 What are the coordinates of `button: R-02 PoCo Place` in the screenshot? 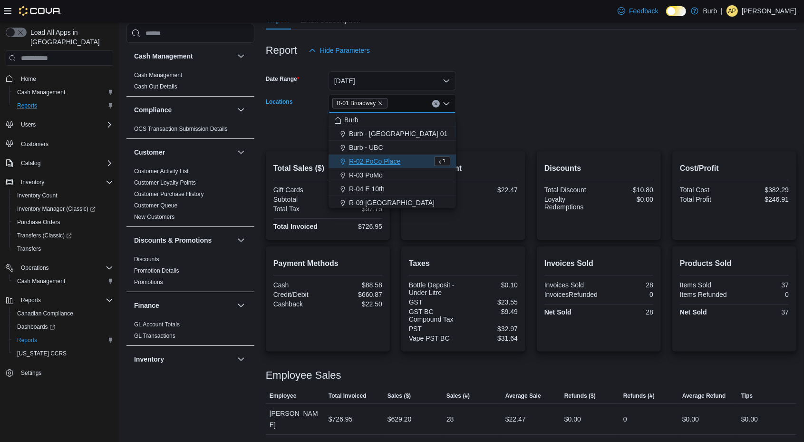 It's located at (392, 161).